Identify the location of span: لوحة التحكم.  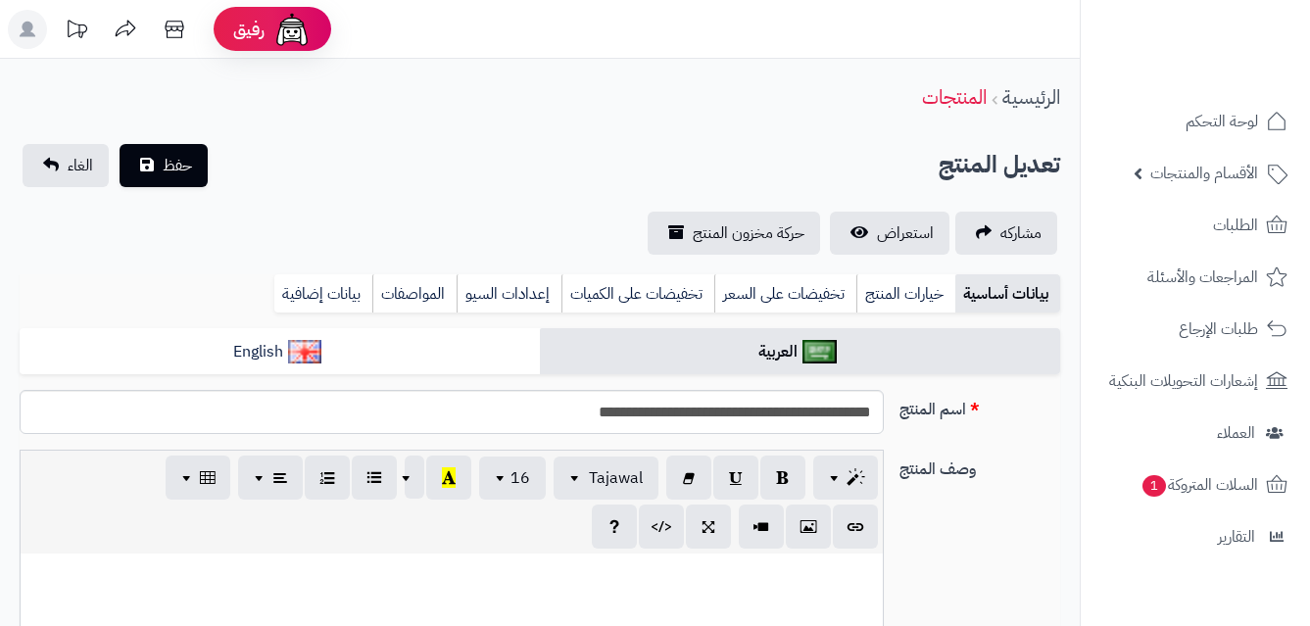
(1222, 122).